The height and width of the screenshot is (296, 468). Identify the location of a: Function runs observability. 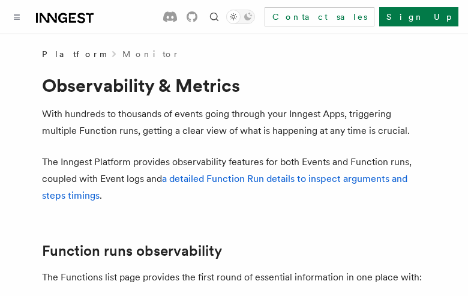
(132, 251).